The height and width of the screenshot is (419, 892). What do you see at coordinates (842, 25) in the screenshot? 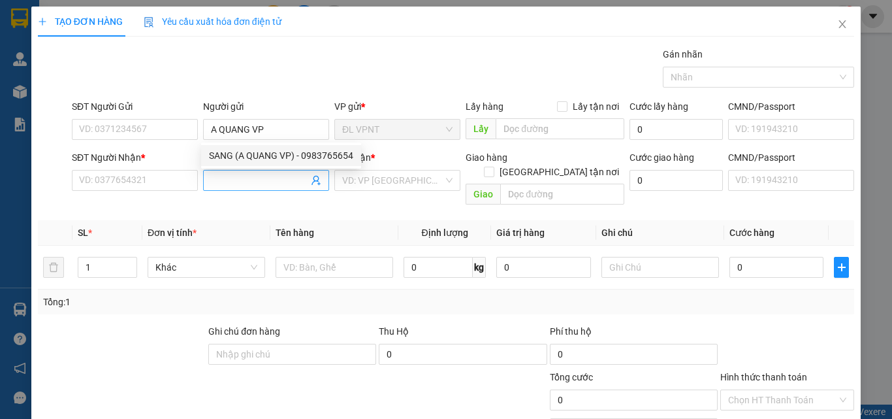
I see `button: Close` at bounding box center [842, 25].